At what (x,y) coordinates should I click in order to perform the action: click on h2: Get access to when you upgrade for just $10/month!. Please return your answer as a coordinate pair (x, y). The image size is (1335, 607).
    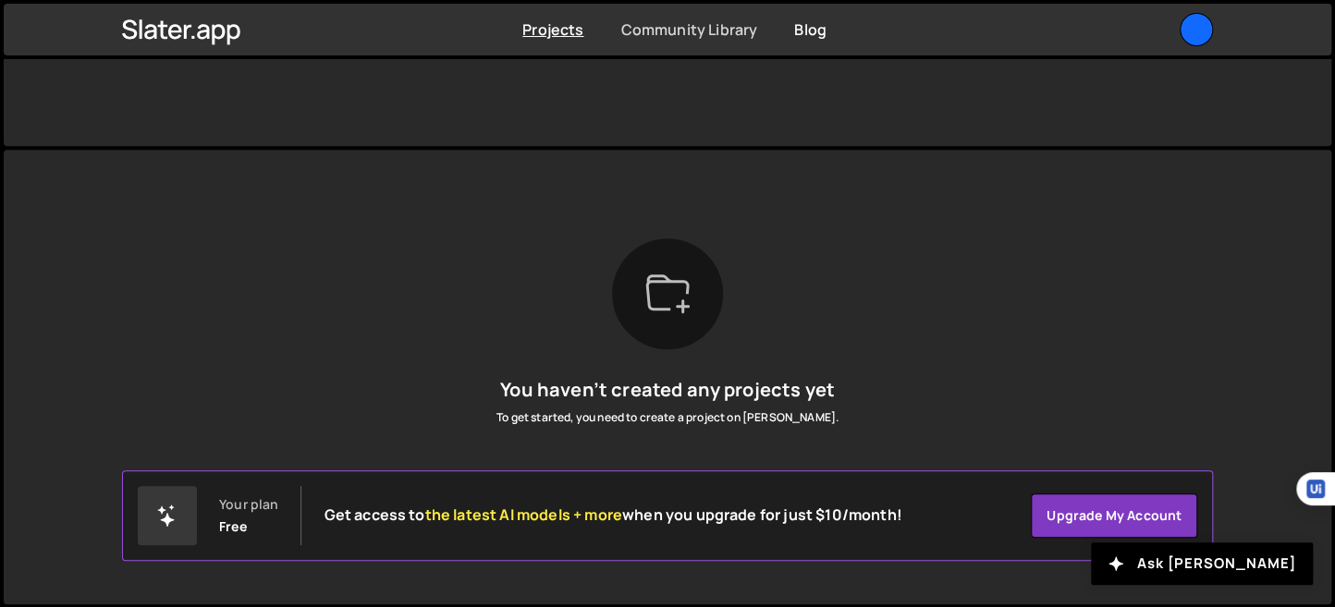
    Looking at the image, I should click on (612, 515).